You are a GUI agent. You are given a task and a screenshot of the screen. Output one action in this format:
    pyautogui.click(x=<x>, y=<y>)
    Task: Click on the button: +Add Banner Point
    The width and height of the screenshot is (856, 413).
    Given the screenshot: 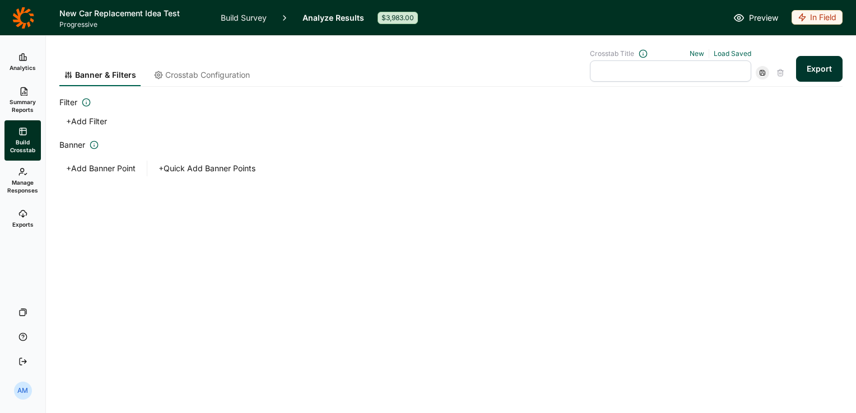 What is the action you would take?
    pyautogui.click(x=101, y=169)
    